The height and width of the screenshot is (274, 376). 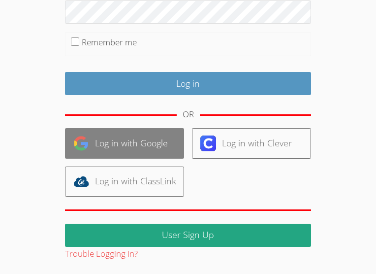 What do you see at coordinates (188, 83) in the screenshot?
I see `input: Log in` at bounding box center [188, 83].